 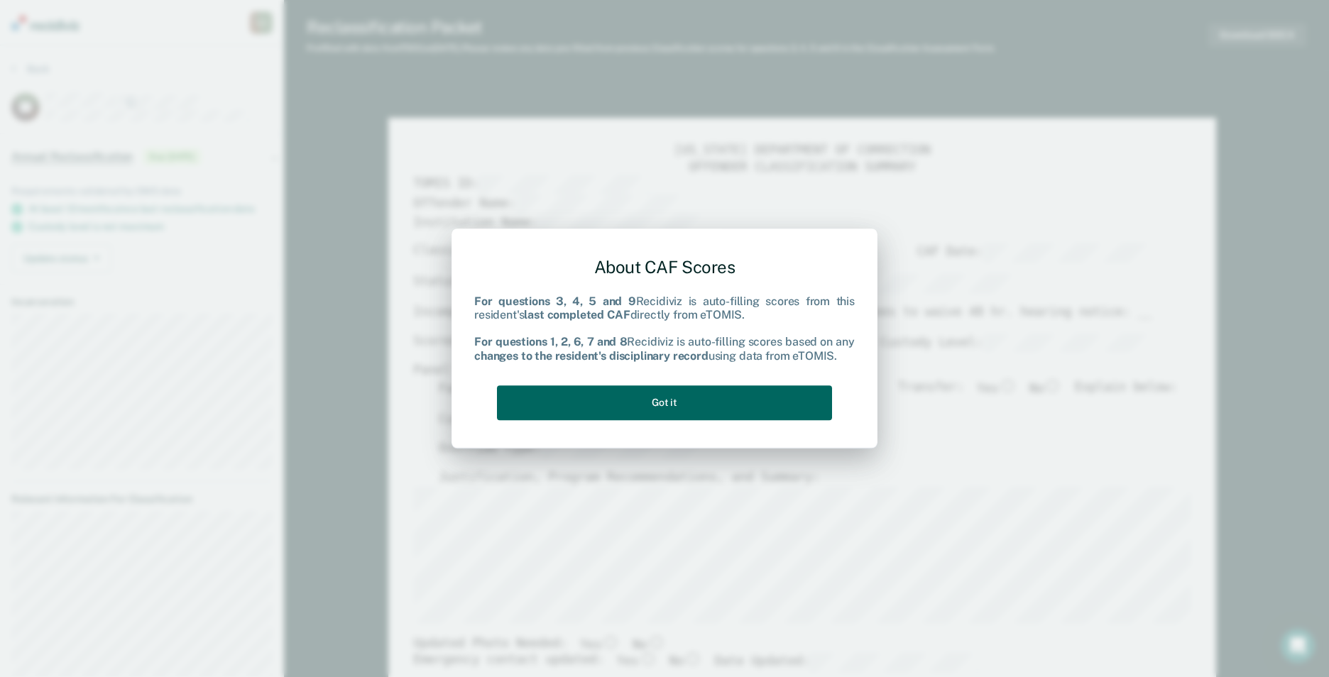 I want to click on b: For questions 1, 2, 6, 7 and 8, so click(x=550, y=342).